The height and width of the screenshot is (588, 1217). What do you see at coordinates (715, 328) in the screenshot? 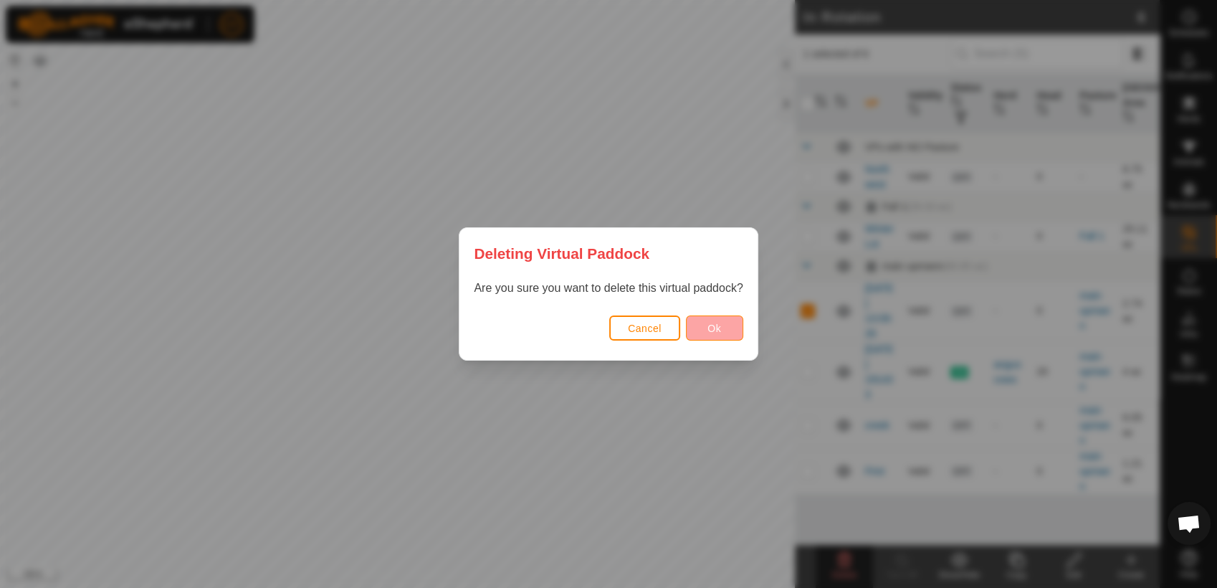
I see `button: Ok` at bounding box center [715, 328].